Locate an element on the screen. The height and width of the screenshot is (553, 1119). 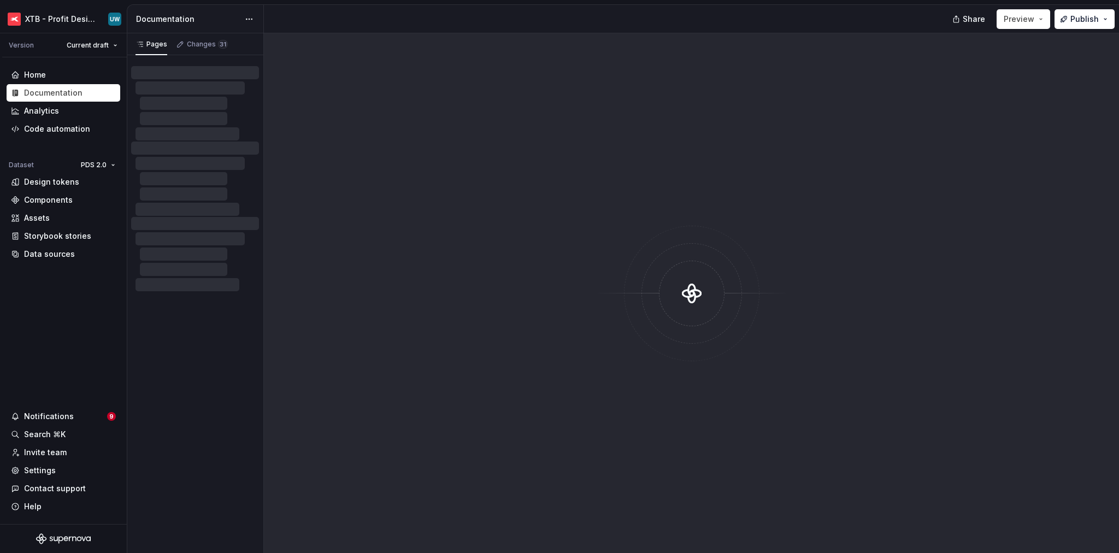
div: Code automation is located at coordinates (57, 129).